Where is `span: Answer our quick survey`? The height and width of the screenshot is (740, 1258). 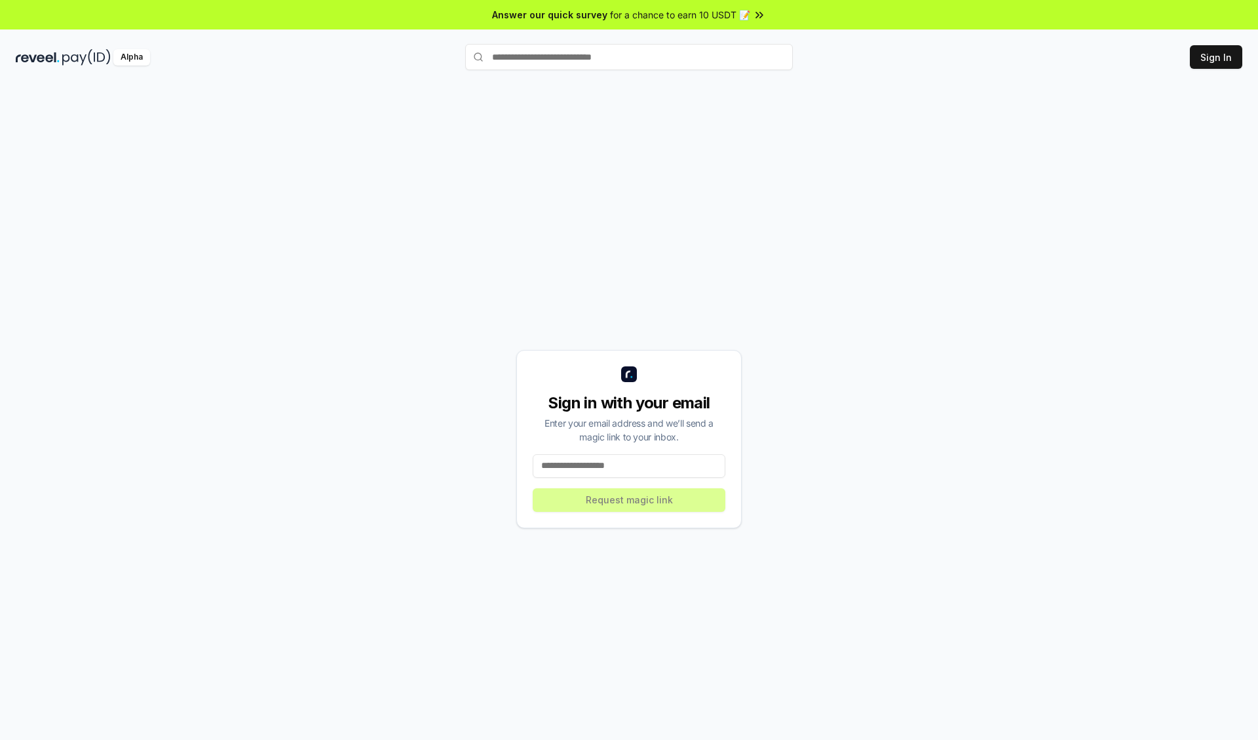
span: Answer our quick survey is located at coordinates (550, 14).